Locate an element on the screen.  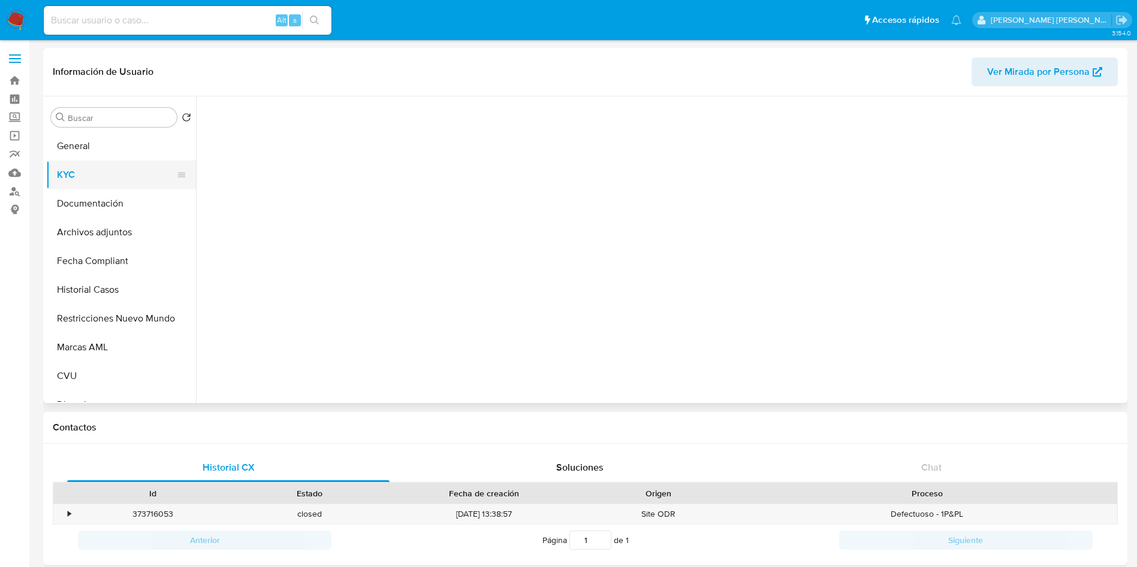
a: Salir is located at coordinates (1121, 20).